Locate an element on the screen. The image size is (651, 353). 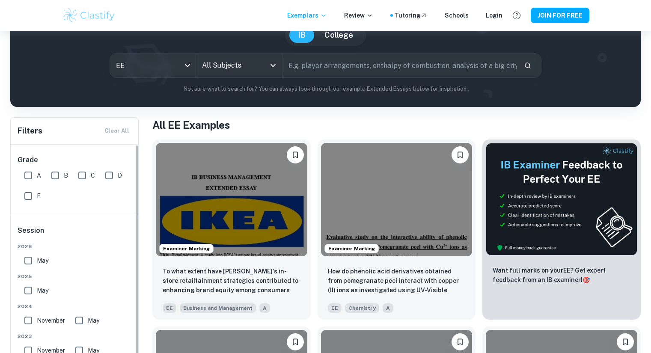
img: Business and Management EE example thumbnail: To what extent have IKEA's in-store reta is located at coordinates (231, 199).